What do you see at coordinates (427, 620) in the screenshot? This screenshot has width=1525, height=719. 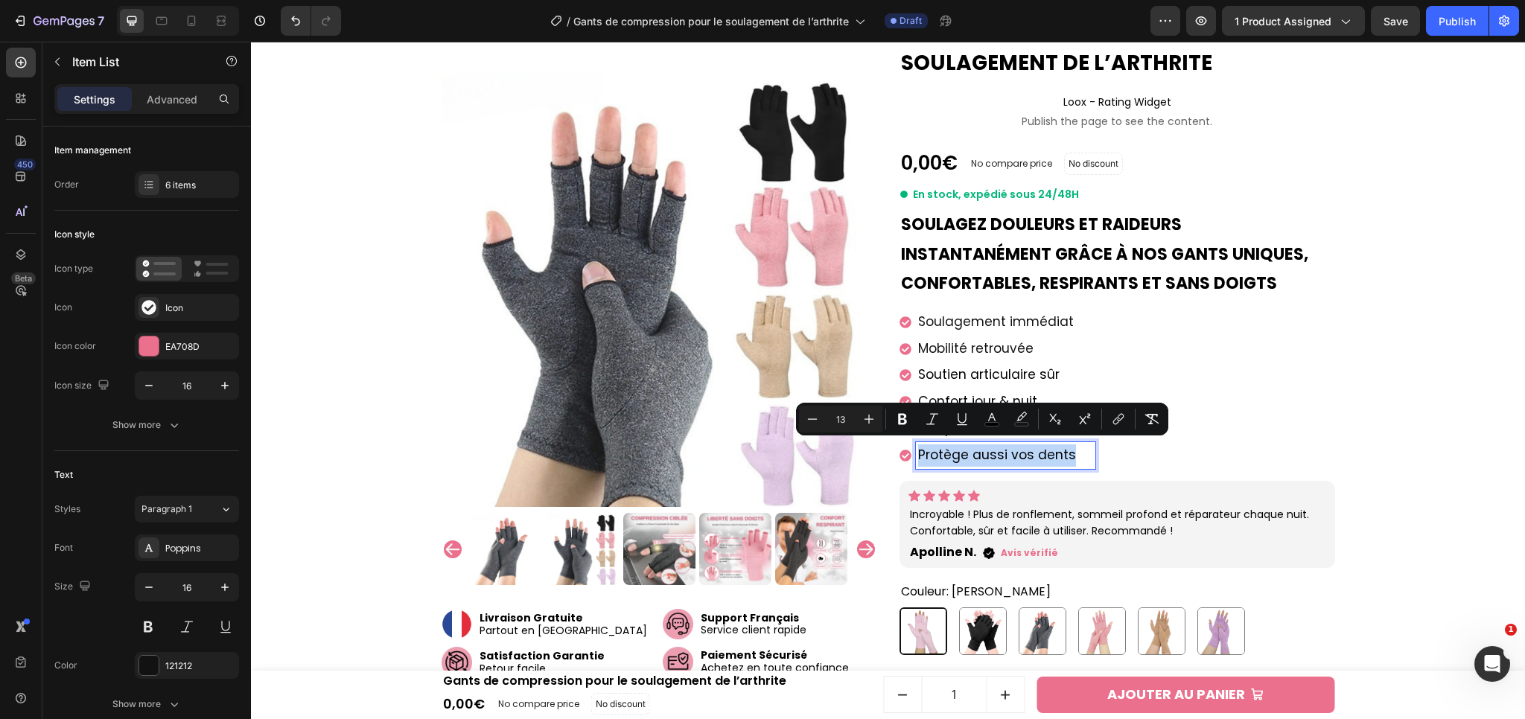 I see `img: gempages_518127932686730400-b92ea89e-ede0-4fbc-9b60-991bccf6041e.png` at bounding box center [427, 620].